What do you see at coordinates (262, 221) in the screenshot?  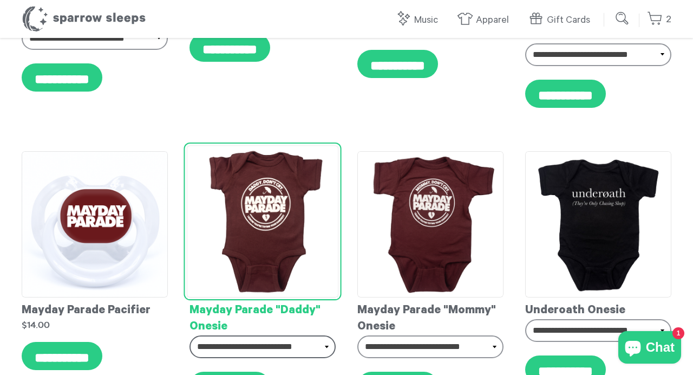 I see `img: Mayday_Parade_-_Daddy_Onesie_grande.png` at bounding box center [262, 221].